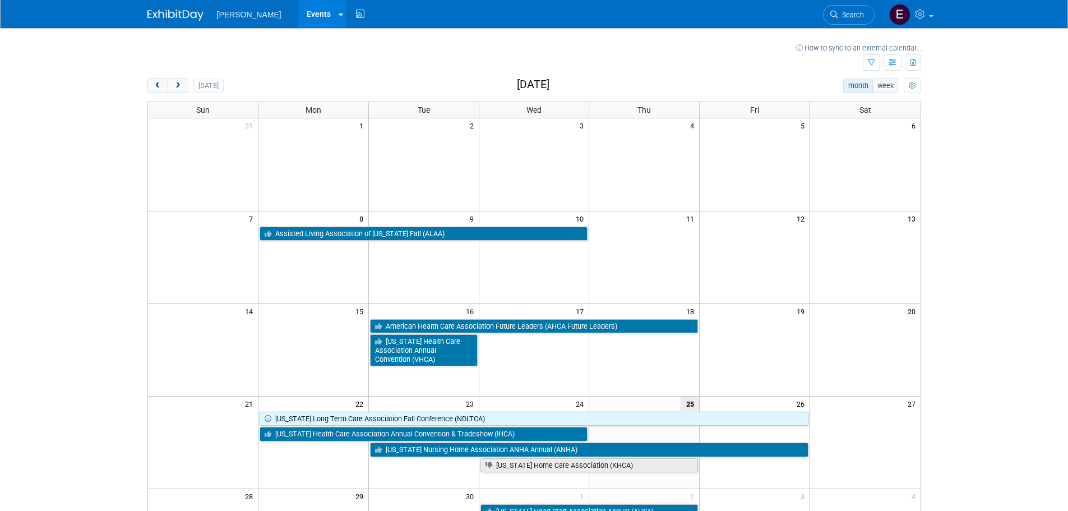  What do you see at coordinates (313, 110) in the screenshot?
I see `span: Mon` at bounding box center [313, 110].